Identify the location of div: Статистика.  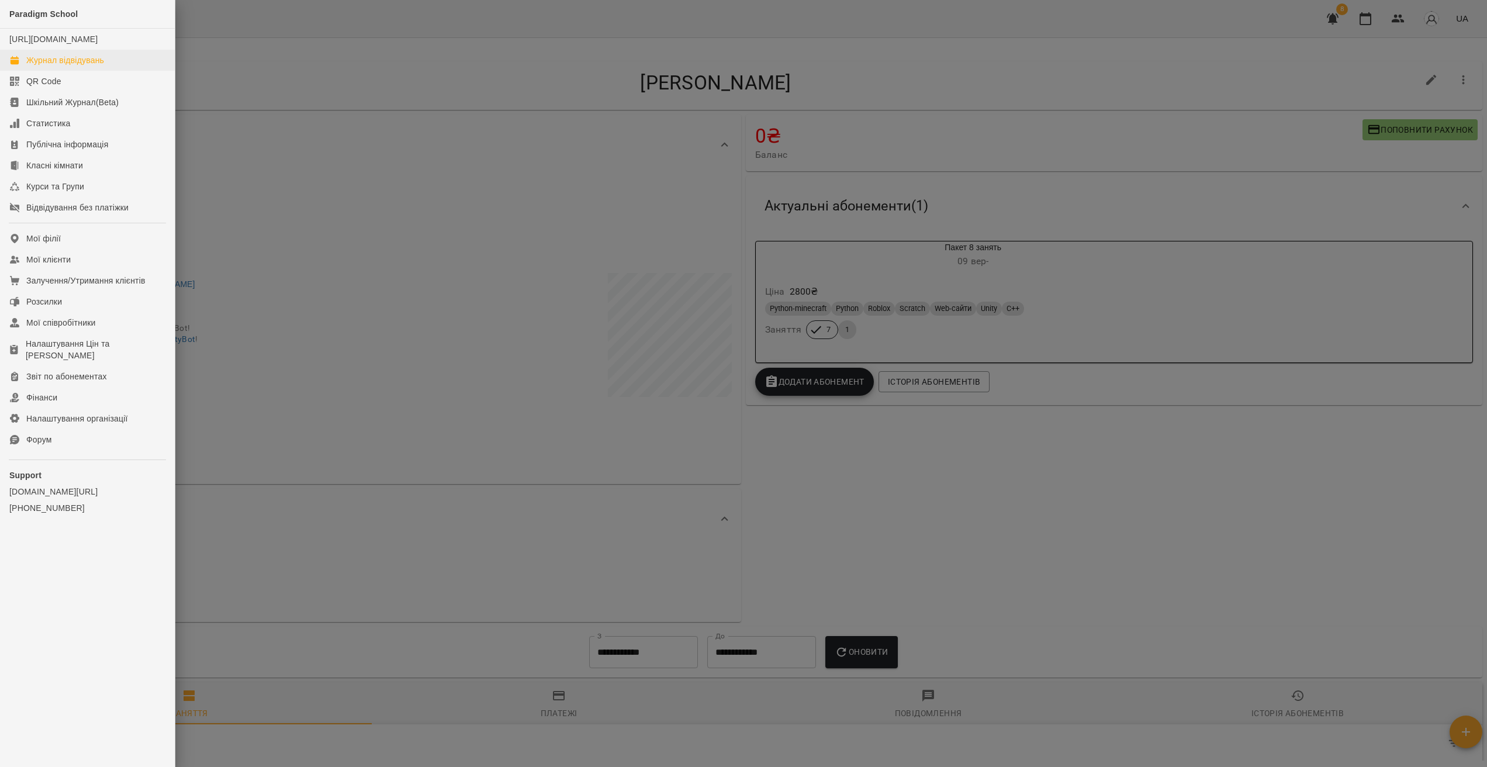
(49, 123).